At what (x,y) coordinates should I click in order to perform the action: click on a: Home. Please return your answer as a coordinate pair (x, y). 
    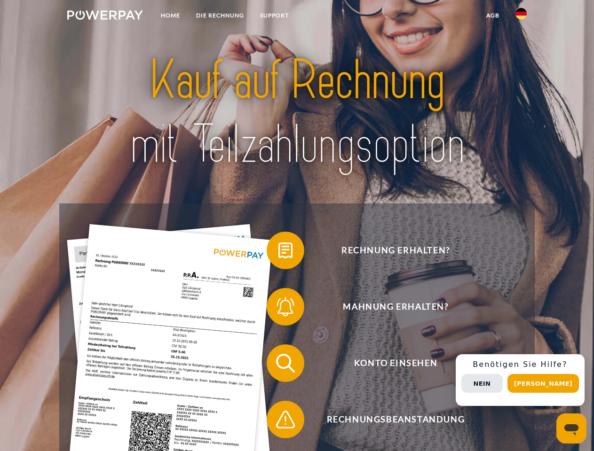
    Looking at the image, I should click on (170, 16).